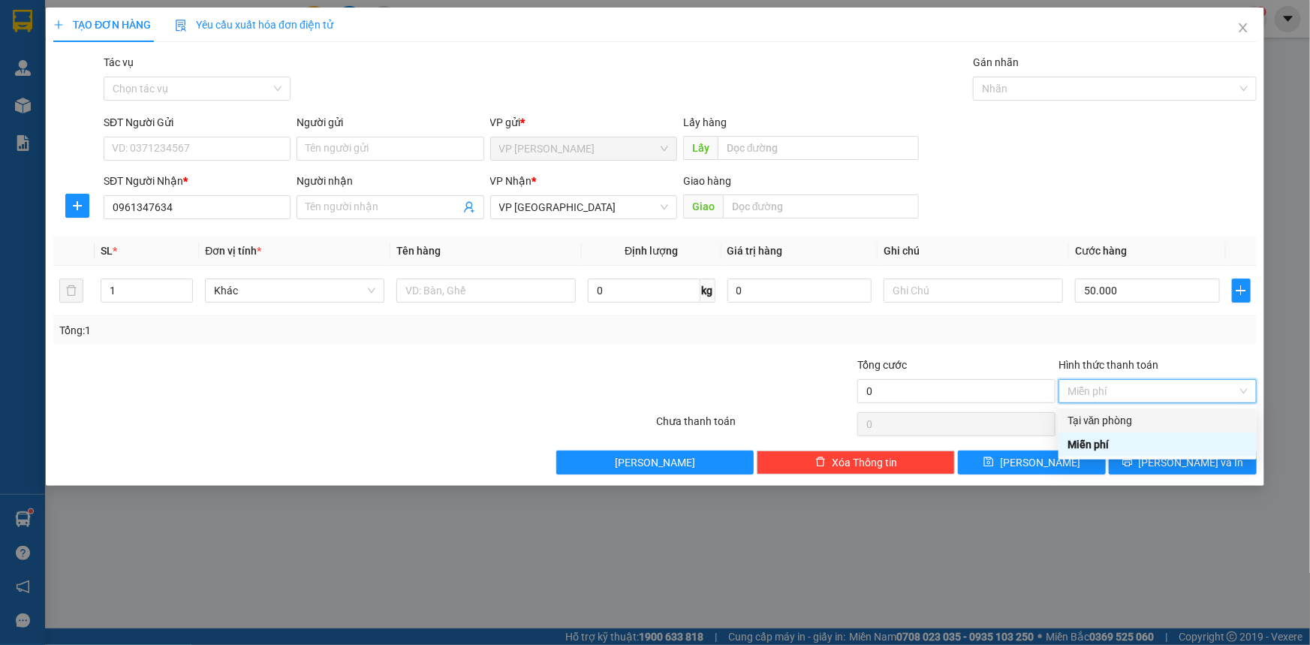 This screenshot has height=645, width=1310. Describe the element at coordinates (119, 62) in the screenshot. I see `label: Tác vụ` at that location.